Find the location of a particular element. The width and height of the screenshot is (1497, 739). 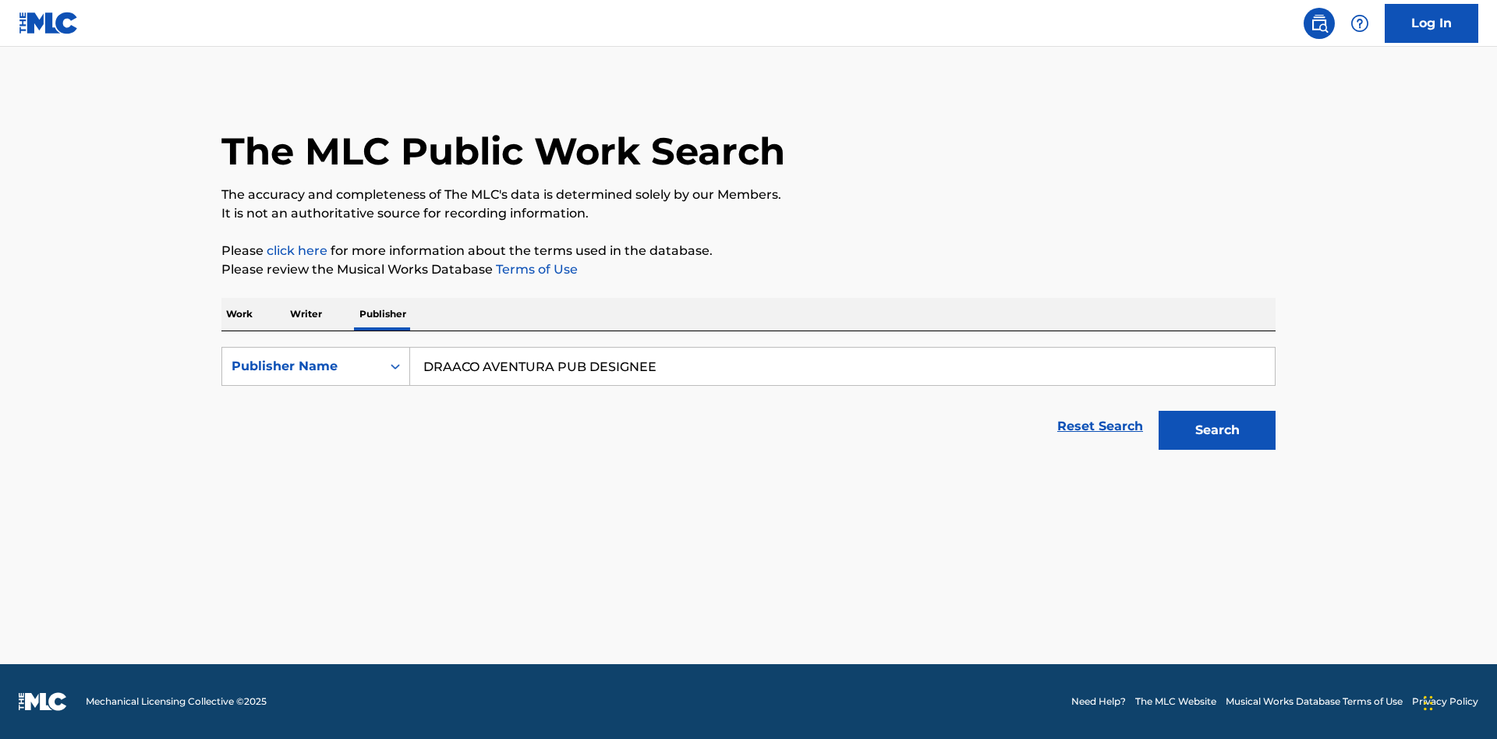

a: Privacy Policy is located at coordinates (1444, 702).